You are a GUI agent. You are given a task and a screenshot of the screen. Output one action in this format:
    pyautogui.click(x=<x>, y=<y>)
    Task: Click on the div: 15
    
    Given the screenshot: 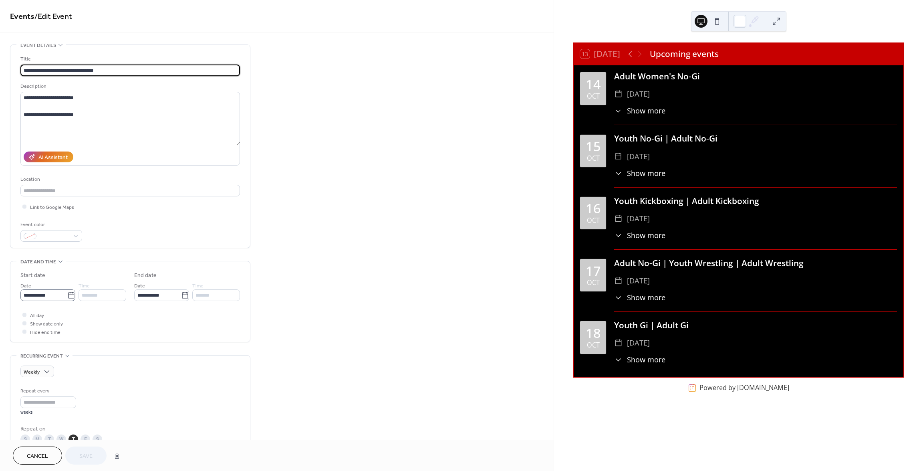 What is the action you would take?
    pyautogui.click(x=594, y=146)
    